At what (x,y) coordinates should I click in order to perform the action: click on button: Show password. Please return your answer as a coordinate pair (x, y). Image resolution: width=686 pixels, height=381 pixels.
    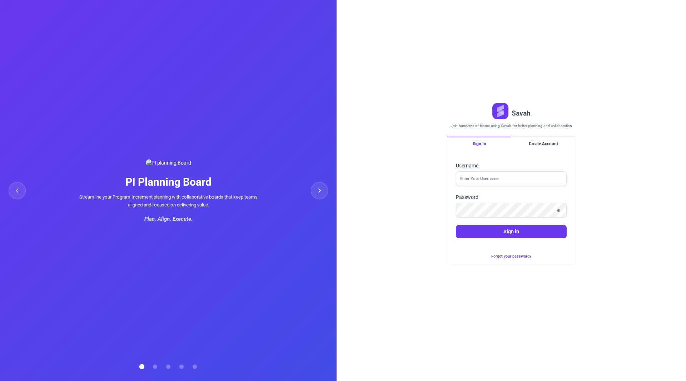
    Looking at the image, I should click on (559, 211).